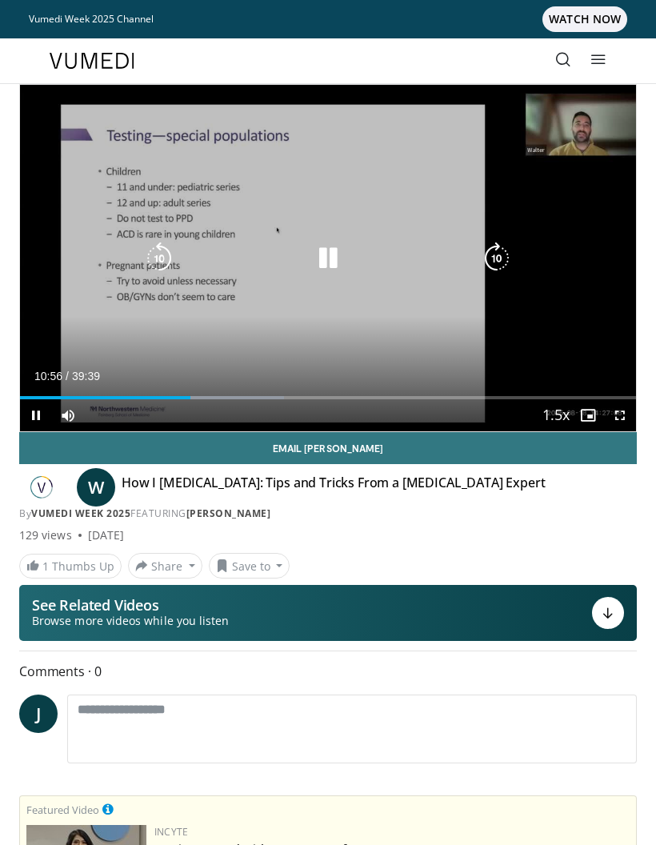  Describe the element at coordinates (130, 605) in the screenshot. I see `p: See Related Videos` at that location.